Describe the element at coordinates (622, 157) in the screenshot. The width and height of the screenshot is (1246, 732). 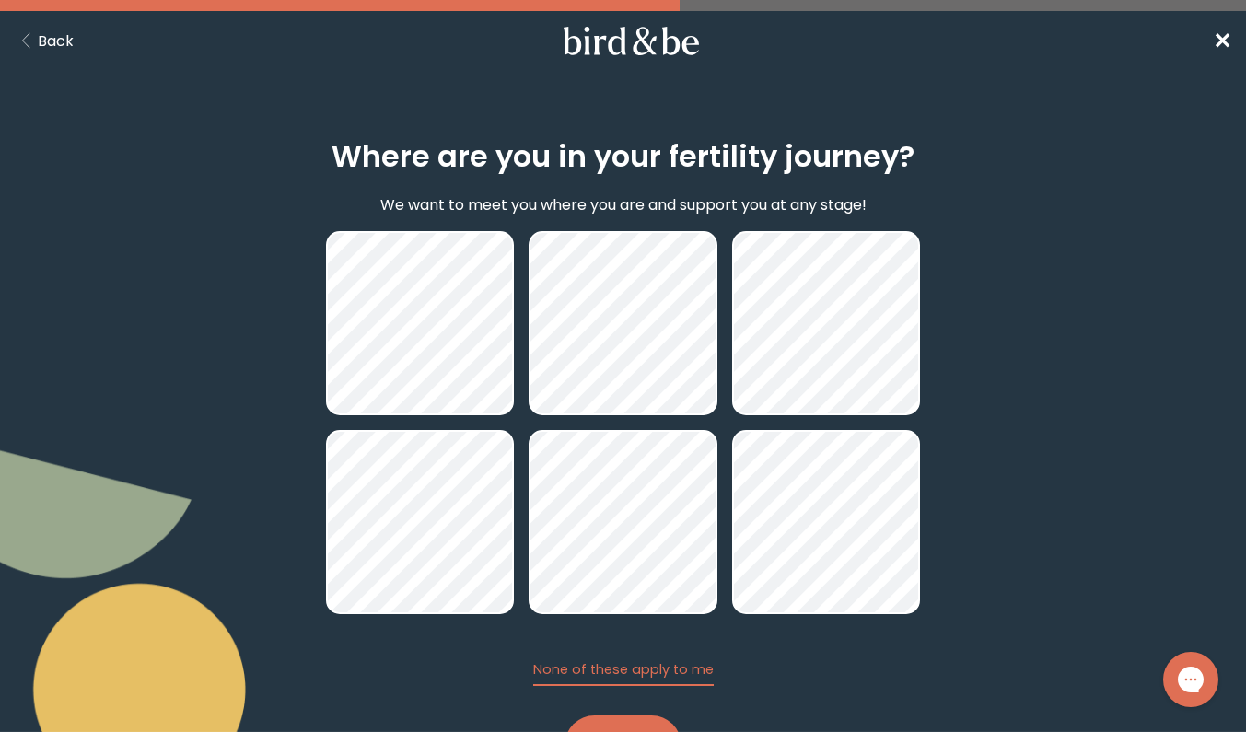
I see `h2: Where are you in your fertility journey?` at that location.